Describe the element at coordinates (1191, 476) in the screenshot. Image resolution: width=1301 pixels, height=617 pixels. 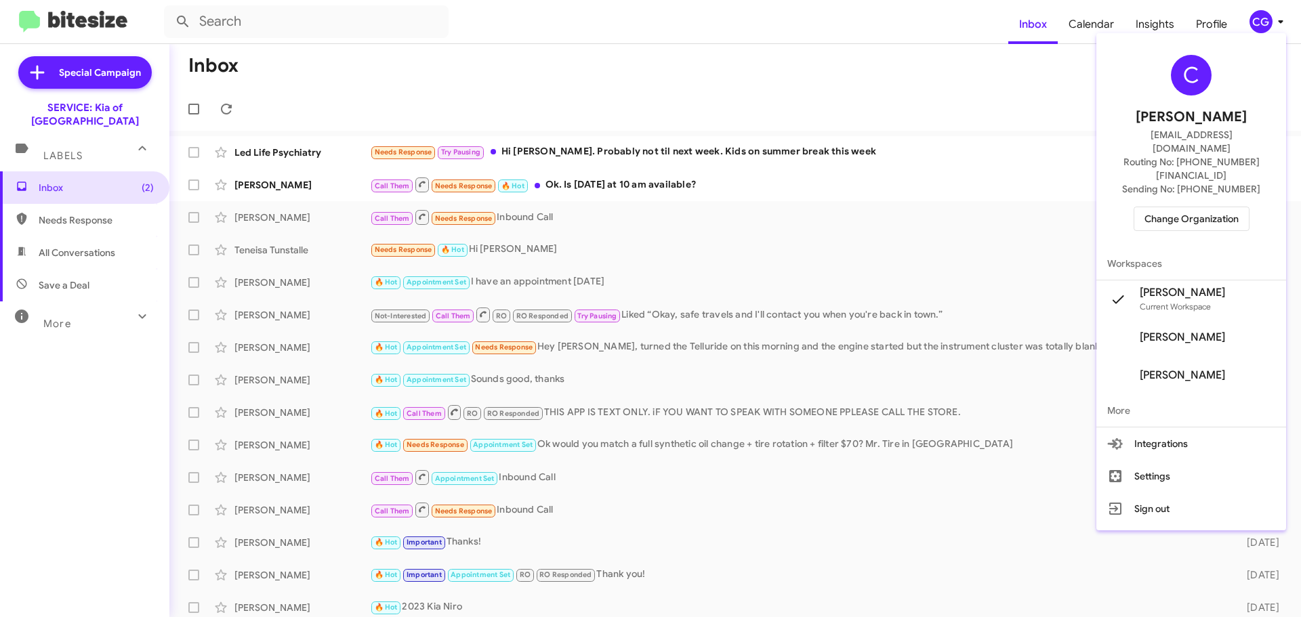
I see `button: Settings` at that location.